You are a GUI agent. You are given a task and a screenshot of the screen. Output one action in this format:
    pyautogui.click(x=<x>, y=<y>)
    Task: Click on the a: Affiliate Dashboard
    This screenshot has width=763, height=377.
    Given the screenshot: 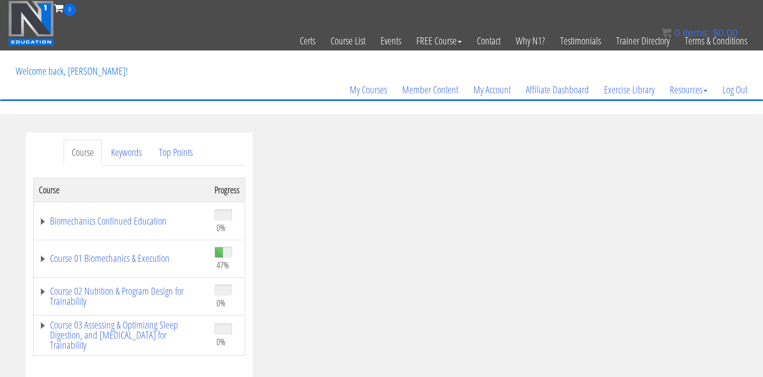 What is the action you would take?
    pyautogui.click(x=557, y=90)
    